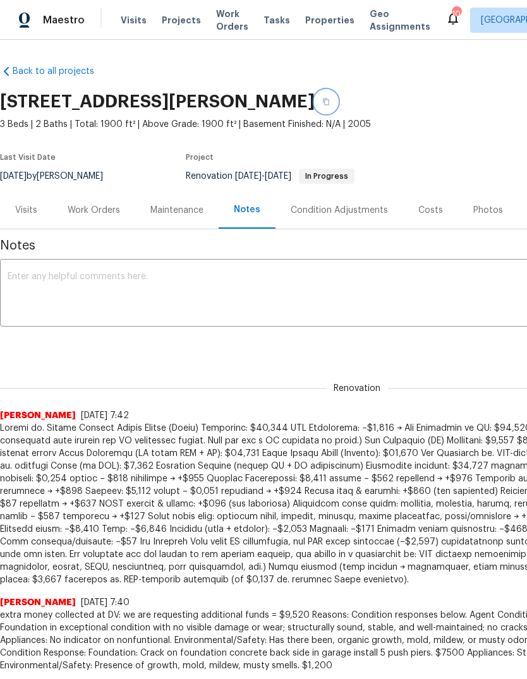 Image resolution: width=527 pixels, height=679 pixels. I want to click on span: Project, so click(200, 157).